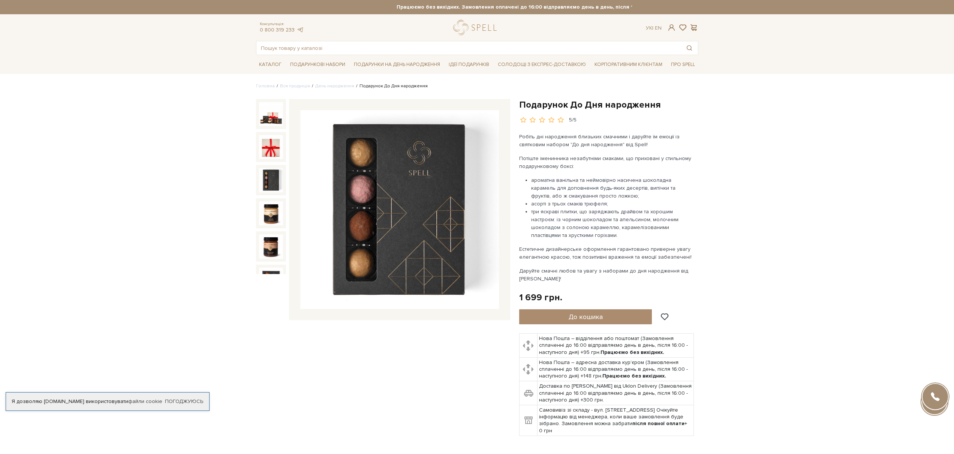  I want to click on span: Подарунки на День народження, so click(397, 64).